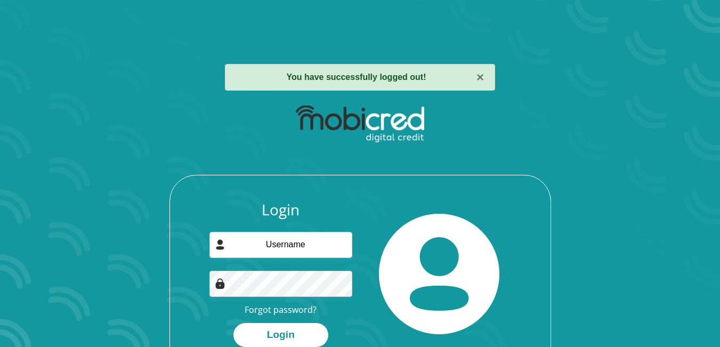  I want to click on img: Image, so click(220, 284).